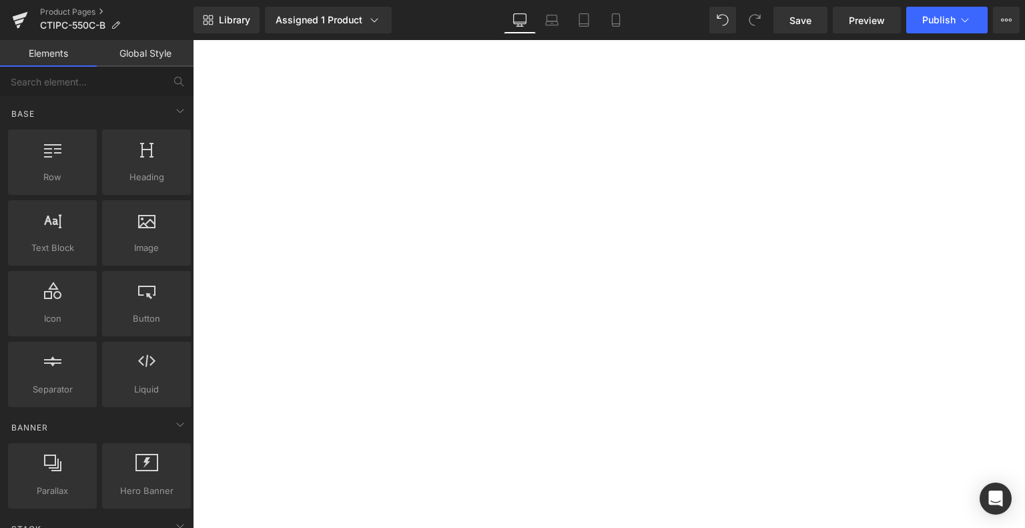  What do you see at coordinates (800, 20) in the screenshot?
I see `span: Save` at bounding box center [800, 20].